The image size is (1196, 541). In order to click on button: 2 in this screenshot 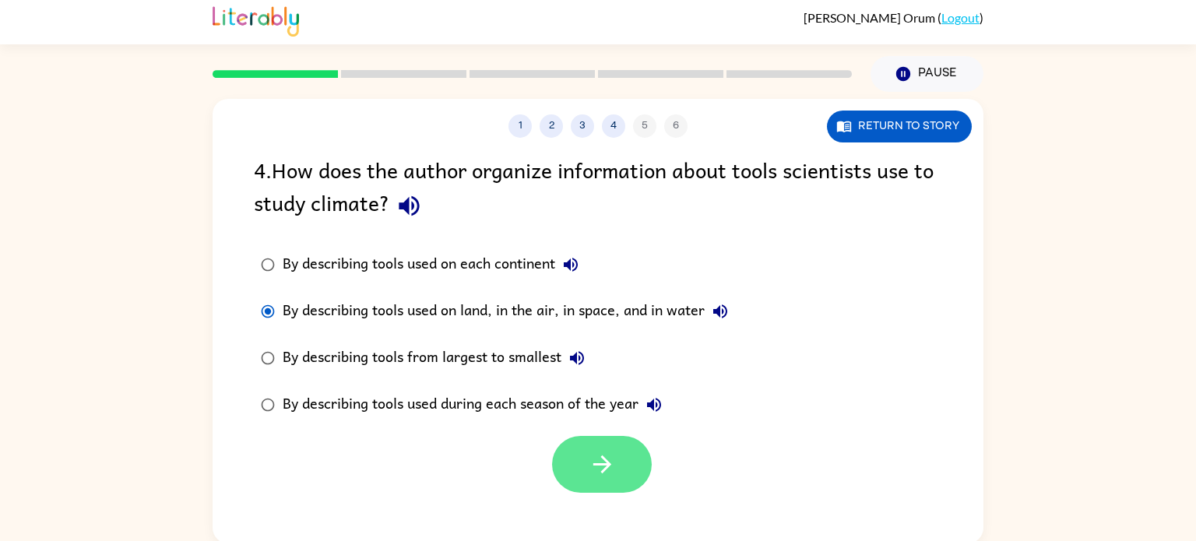, I will do `click(551, 126)`.